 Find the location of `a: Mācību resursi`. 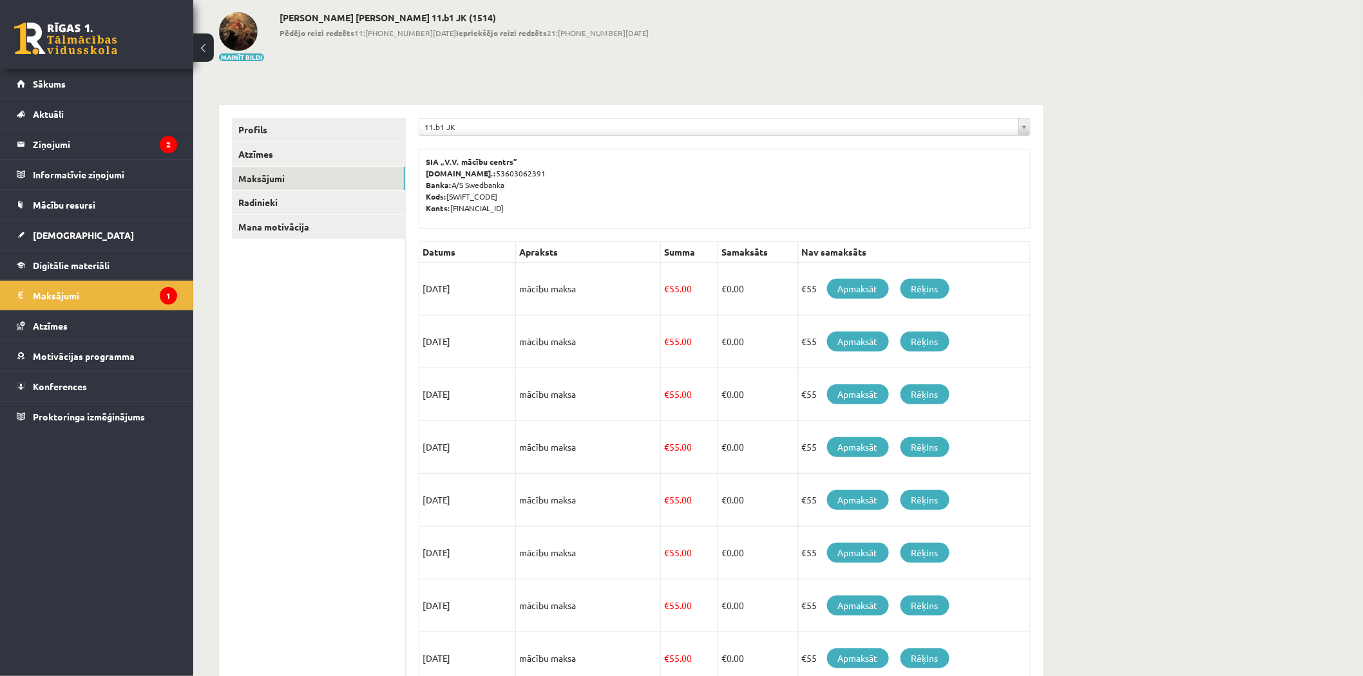

a: Mācību resursi is located at coordinates (97, 205).